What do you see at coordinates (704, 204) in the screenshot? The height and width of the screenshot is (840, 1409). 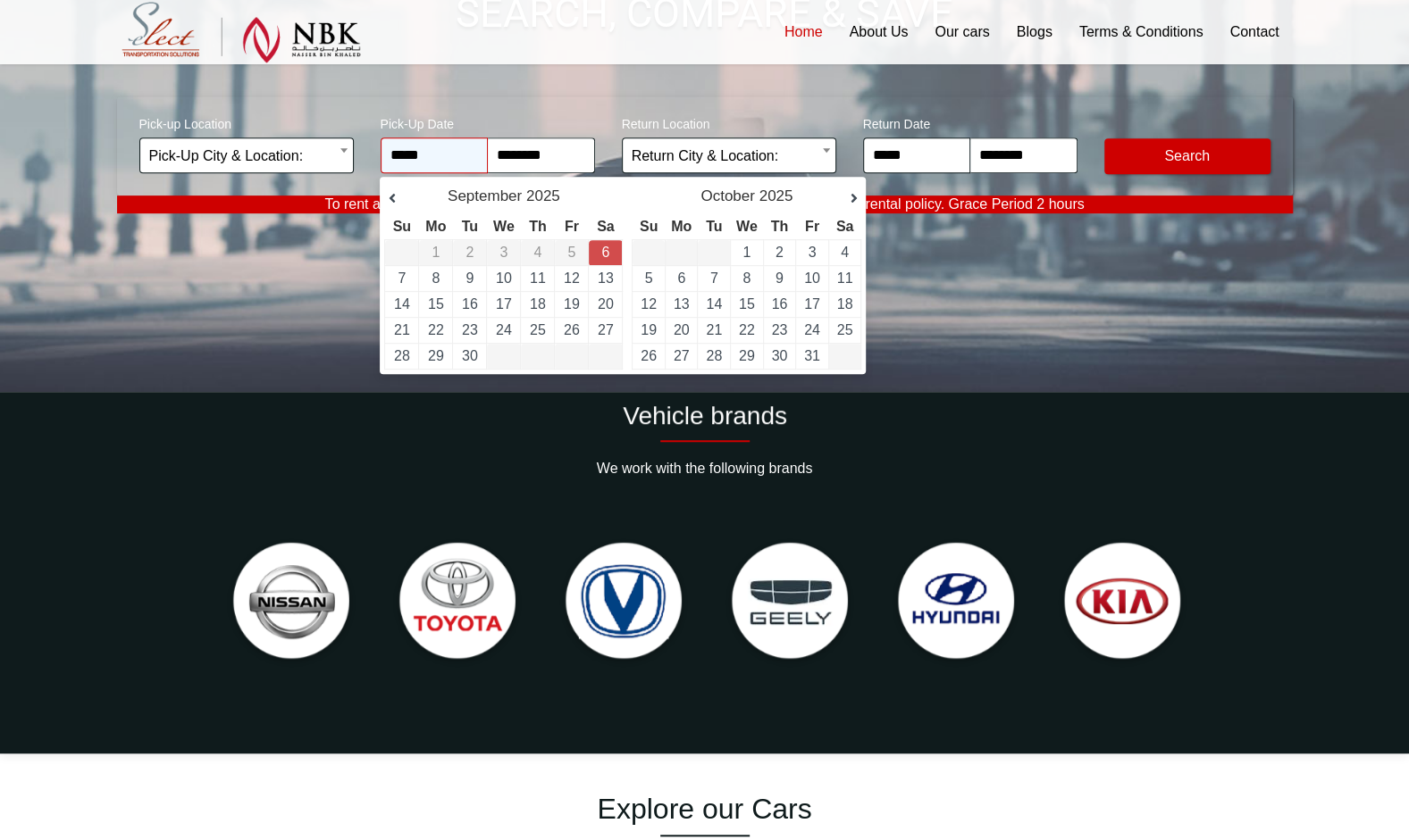 I see `p: To rent a vehicle, customers must be at least 21 years of age, in accordance with our rental poli...` at bounding box center [704, 204].